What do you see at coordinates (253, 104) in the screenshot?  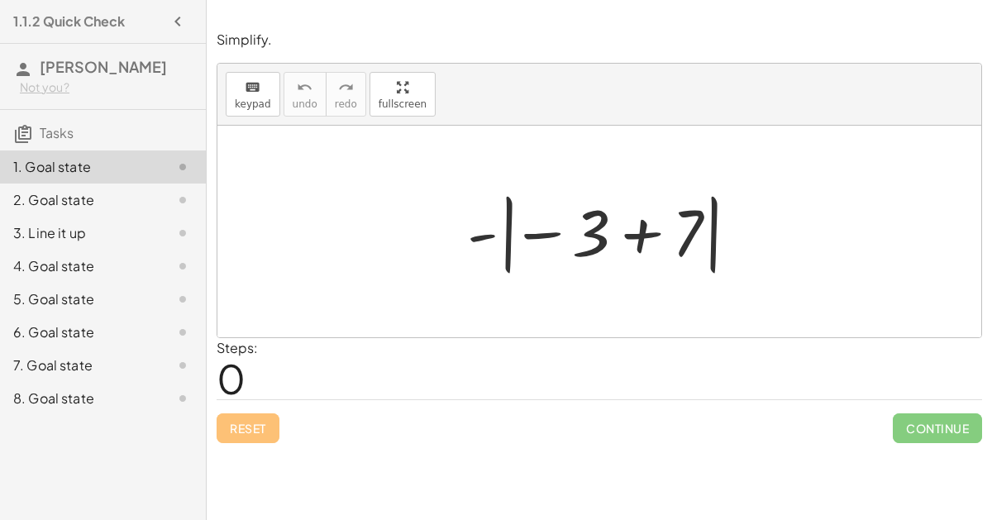 I see `span: keypad` at bounding box center [253, 104].